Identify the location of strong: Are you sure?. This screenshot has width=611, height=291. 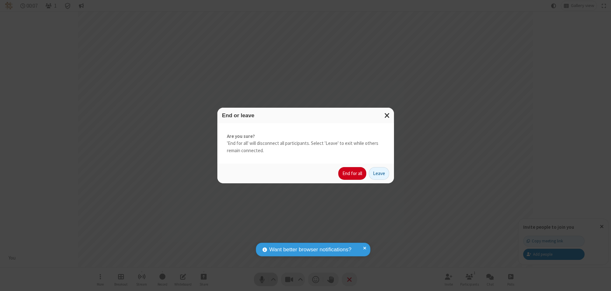
(305, 136).